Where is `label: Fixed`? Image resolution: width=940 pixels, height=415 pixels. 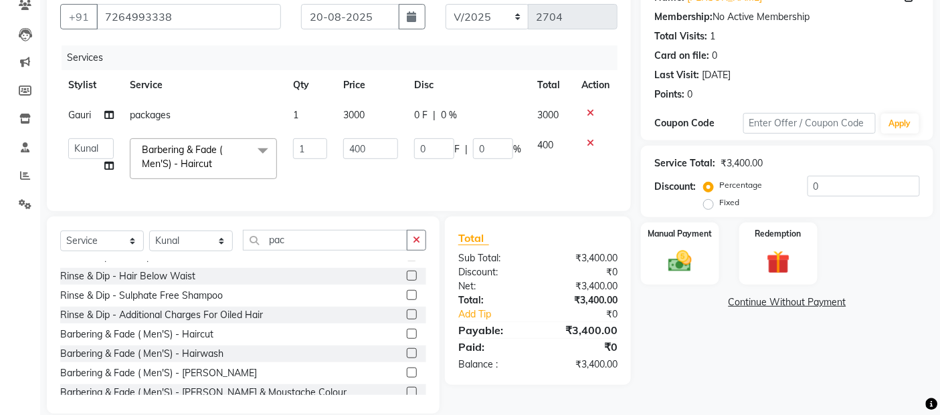 label: Fixed is located at coordinates (729, 203).